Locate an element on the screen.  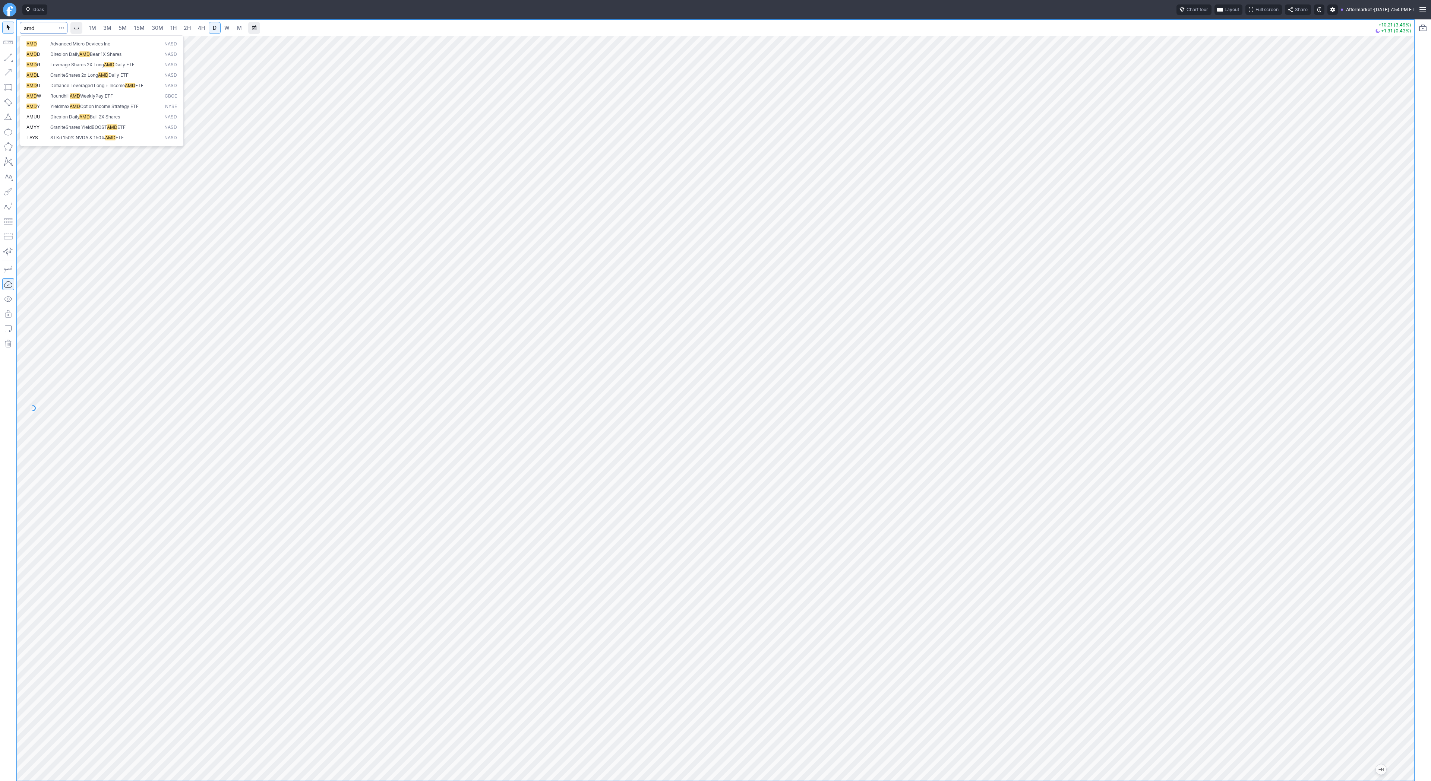
button: Layout is located at coordinates (1228, 10).